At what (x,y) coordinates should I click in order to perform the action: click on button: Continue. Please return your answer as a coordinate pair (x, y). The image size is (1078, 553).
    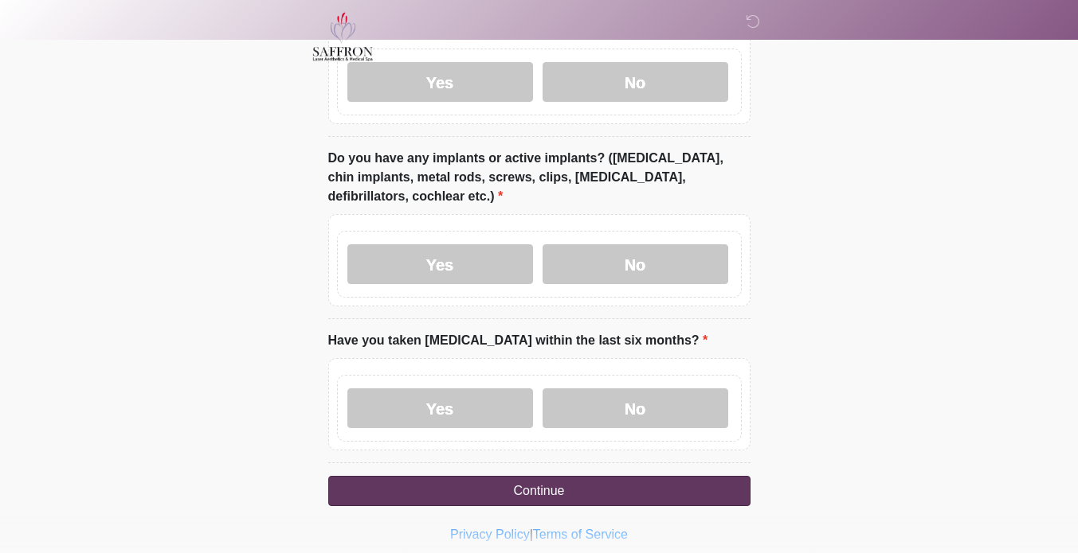
    Looking at the image, I should click on (539, 491).